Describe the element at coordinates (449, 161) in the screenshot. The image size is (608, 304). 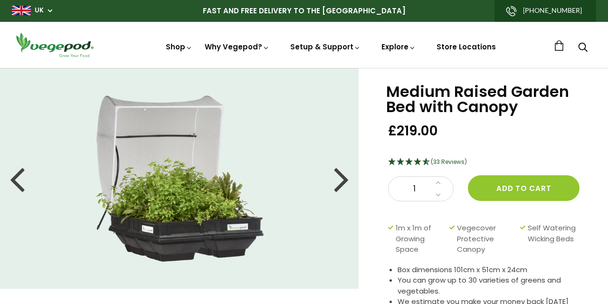
I see `span: (33 Reviews)` at that location.